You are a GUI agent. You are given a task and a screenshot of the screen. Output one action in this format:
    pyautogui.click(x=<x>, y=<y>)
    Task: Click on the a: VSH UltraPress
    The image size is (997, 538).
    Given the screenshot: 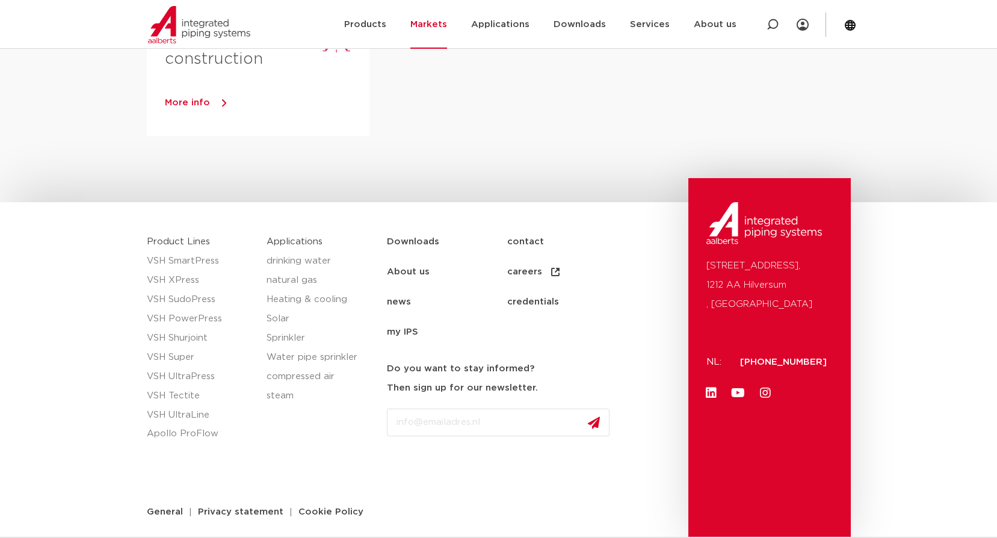 What is the action you would take?
    pyautogui.click(x=201, y=377)
    